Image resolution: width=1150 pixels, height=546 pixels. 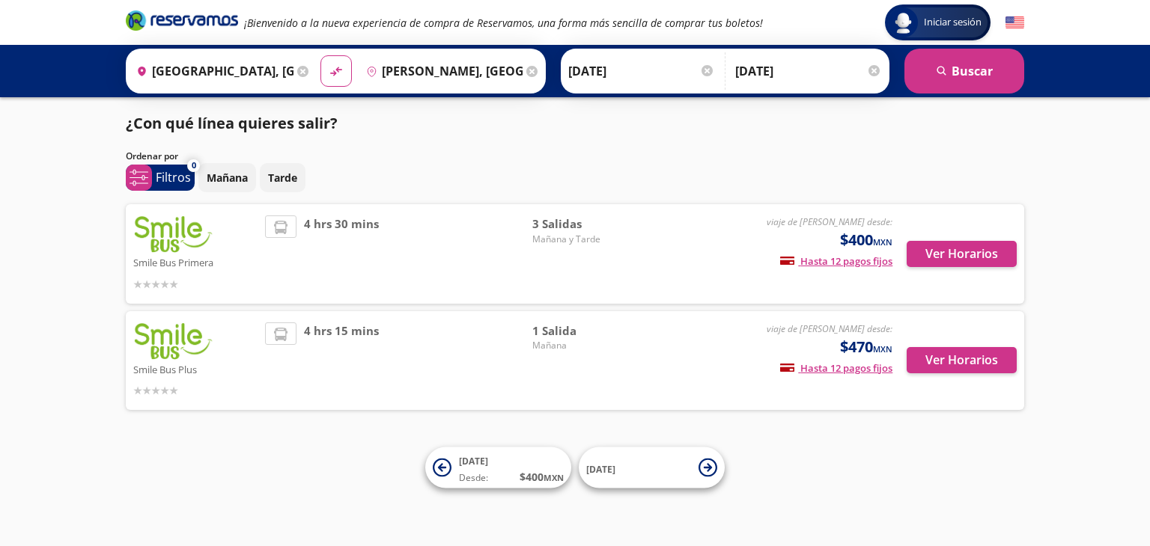 What do you see at coordinates (584, 239) in the screenshot?
I see `span: Mañana y Tarde` at bounding box center [584, 239].